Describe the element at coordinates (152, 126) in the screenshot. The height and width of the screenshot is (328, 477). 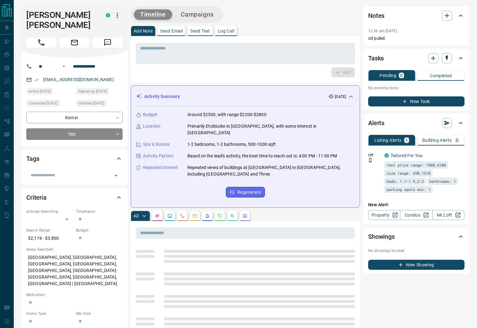
I see `p: Location` at that location.